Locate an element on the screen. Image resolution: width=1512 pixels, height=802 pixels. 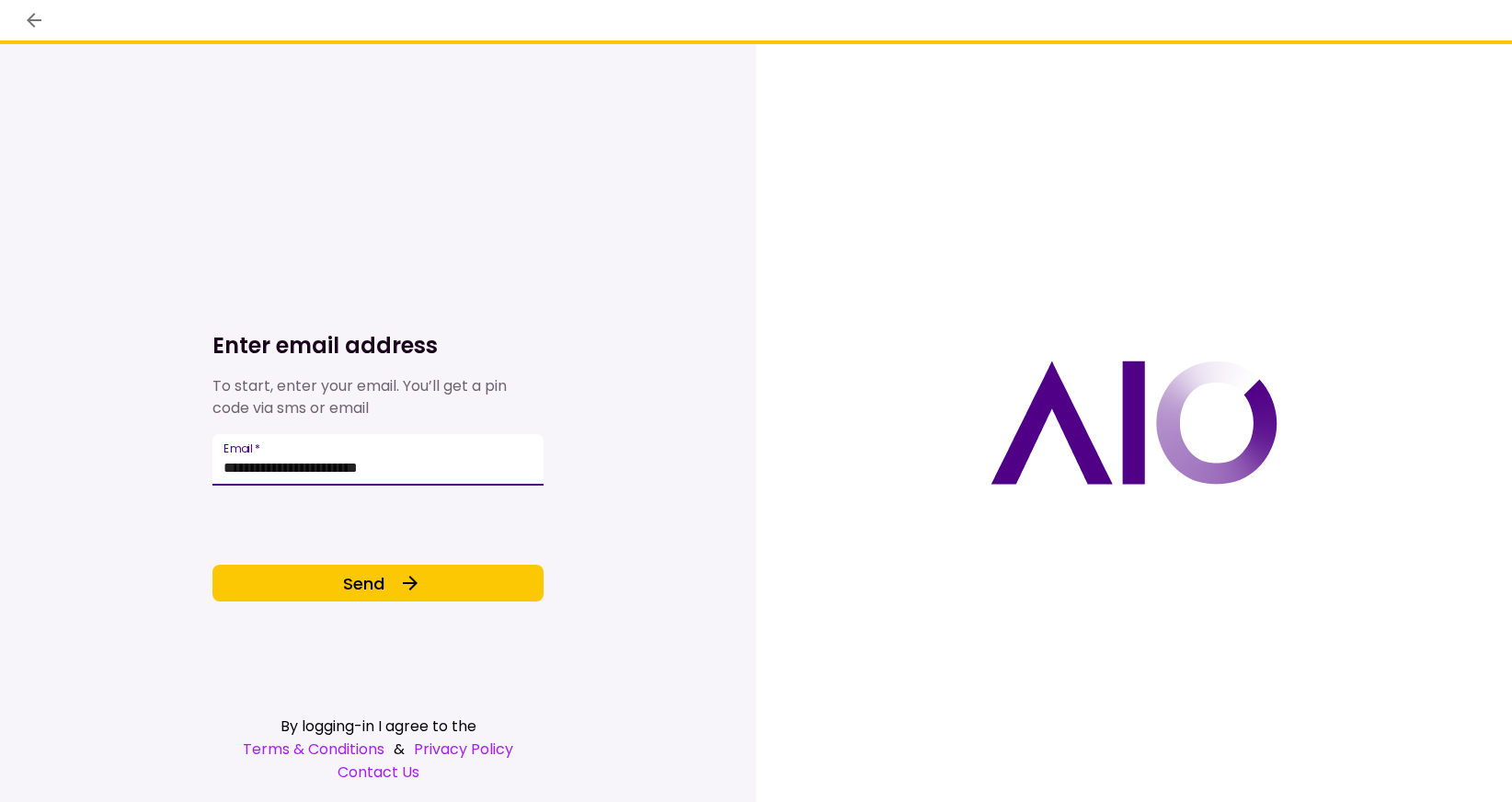
span: Send is located at coordinates (364, 583).